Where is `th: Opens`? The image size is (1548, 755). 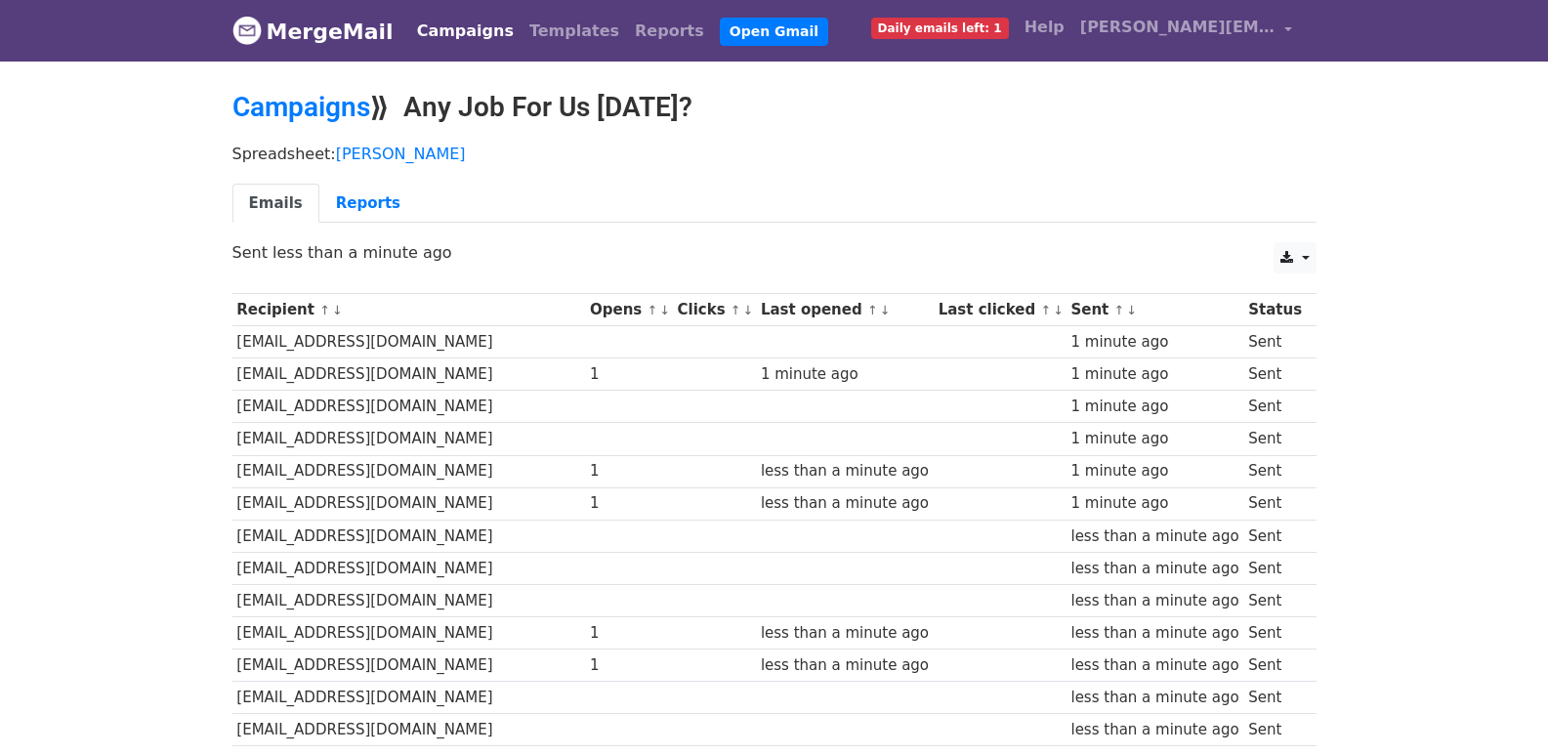 th: Opens is located at coordinates (629, 310).